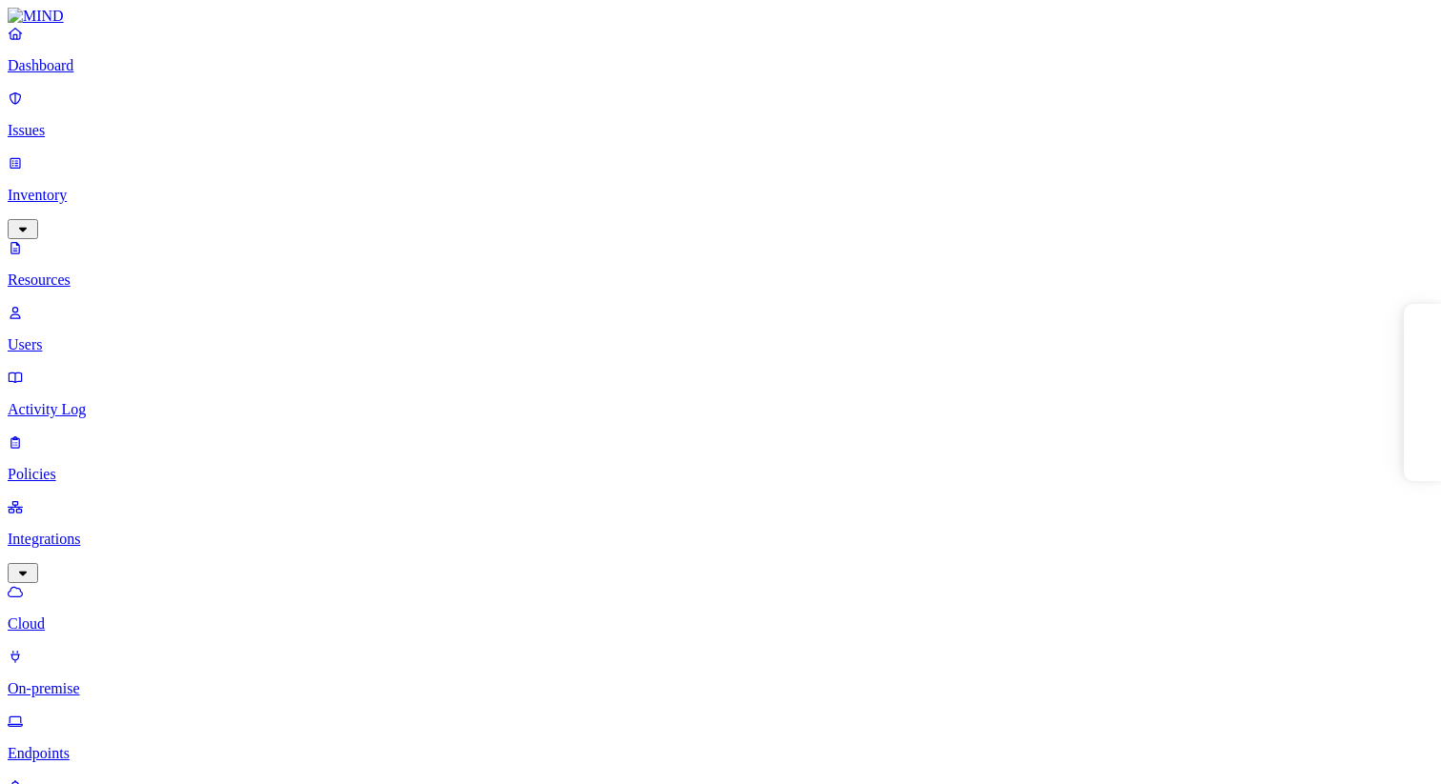 This screenshot has height=784, width=1441. Describe the element at coordinates (720, 474) in the screenshot. I see `p: Policies` at that location.